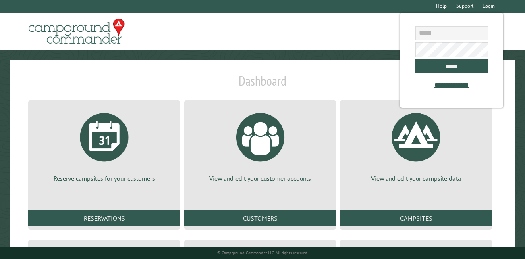 This screenshot has width=525, height=259. I want to click on h1: Dashboard, so click(262, 84).